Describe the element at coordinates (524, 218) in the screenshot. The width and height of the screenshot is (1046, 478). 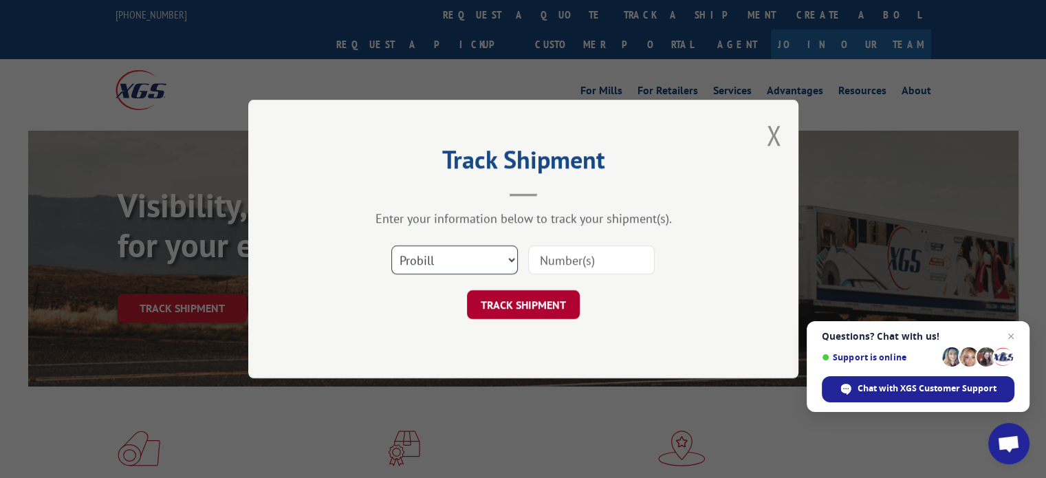
I see `div: Enter your information below to track your shipment(s).` at that location.